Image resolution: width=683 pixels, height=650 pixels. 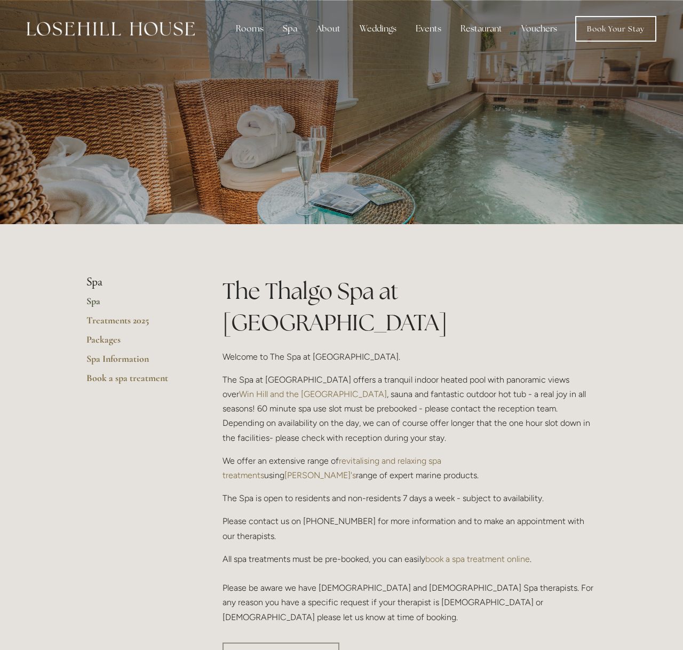 What do you see at coordinates (410, 588) in the screenshot?
I see `p: All spa treatments must be pre-booked, you can easily . Please be aware we have [DEMOGRAPHIC_DATA...` at bounding box center [410, 588].